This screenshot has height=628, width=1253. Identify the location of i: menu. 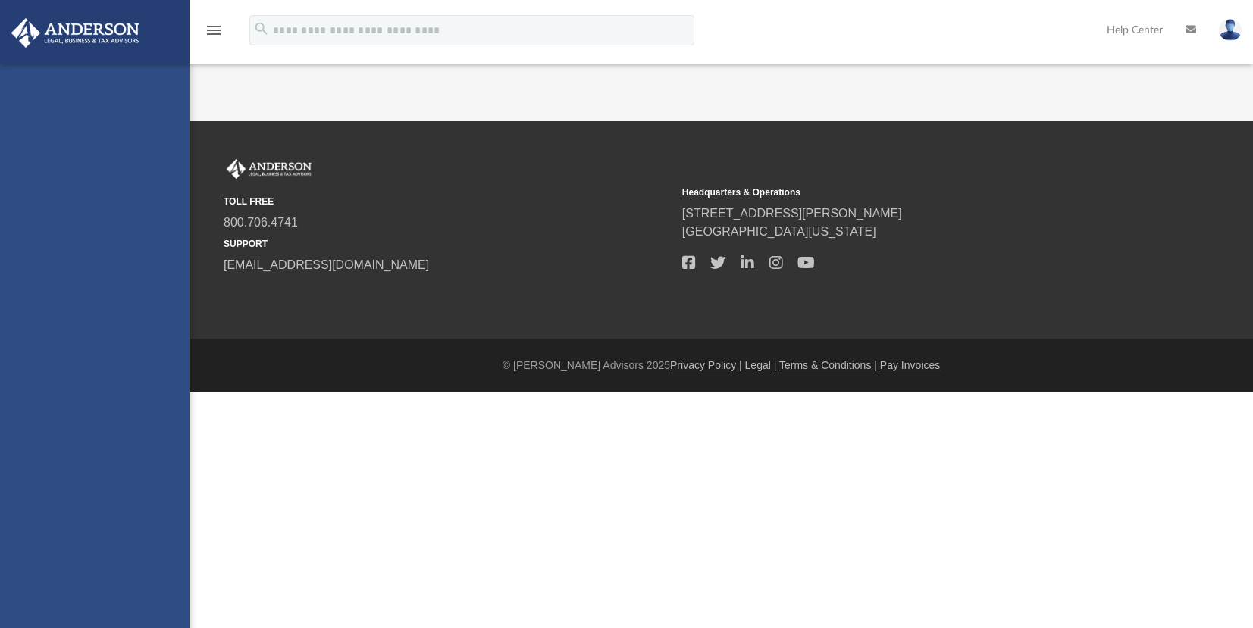
(214, 30).